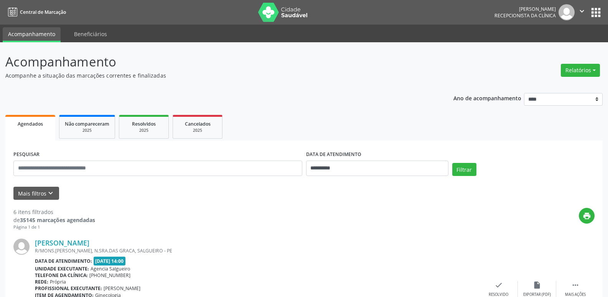 Image resolution: width=608 pixels, height=297 pixels. Describe the element at coordinates (58, 219) in the screenshot. I see `strong: 35145 marcações agendadas` at that location.